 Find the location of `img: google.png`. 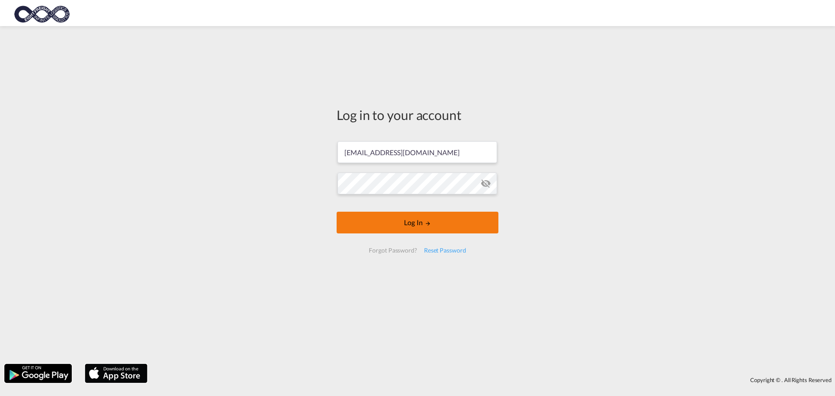

img: google.png is located at coordinates (38, 373).